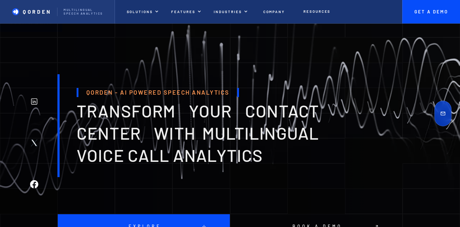 The image size is (460, 227). Describe the element at coordinates (183, 12) in the screenshot. I see `p: features` at that location.